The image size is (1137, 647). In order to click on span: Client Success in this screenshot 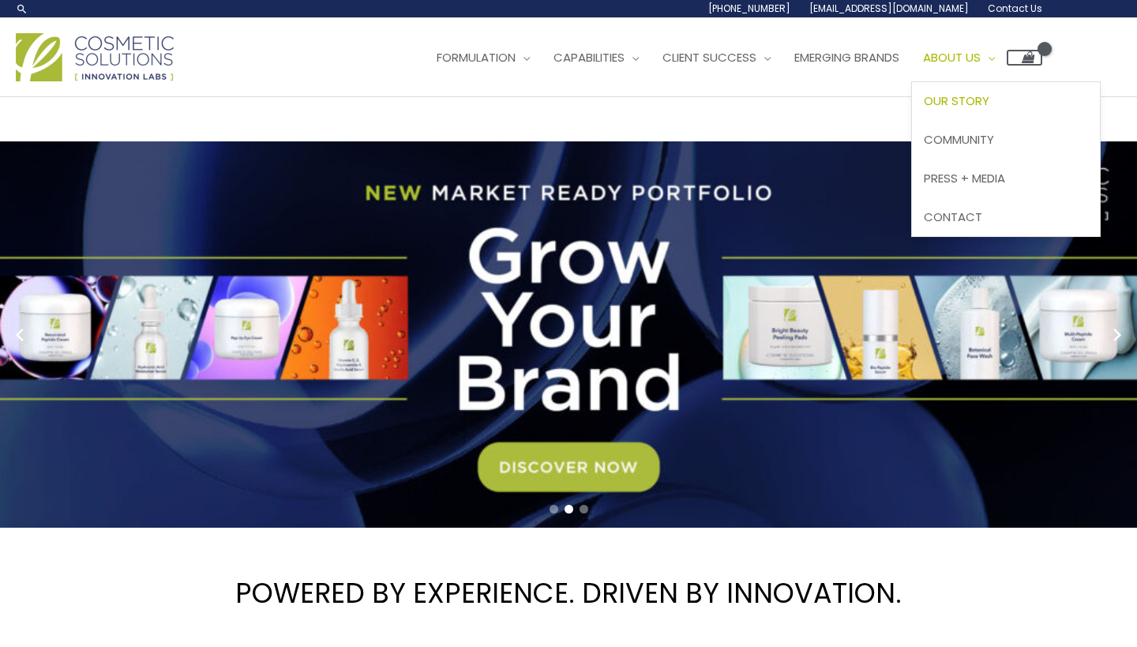, I will do `click(709, 57)`.